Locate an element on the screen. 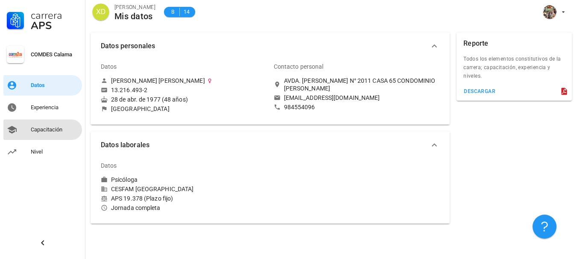  a: Capacitación is located at coordinates (43, 130).